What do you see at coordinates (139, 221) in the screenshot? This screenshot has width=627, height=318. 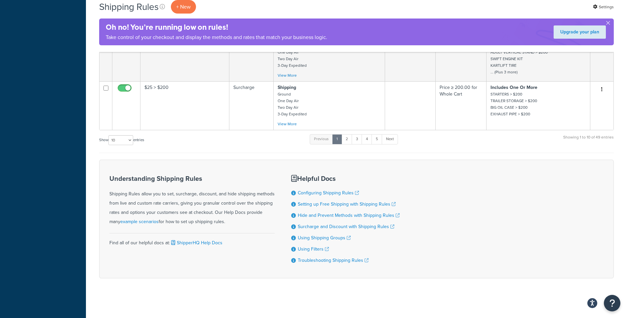 I see `a: example scenarios` at bounding box center [139, 221].